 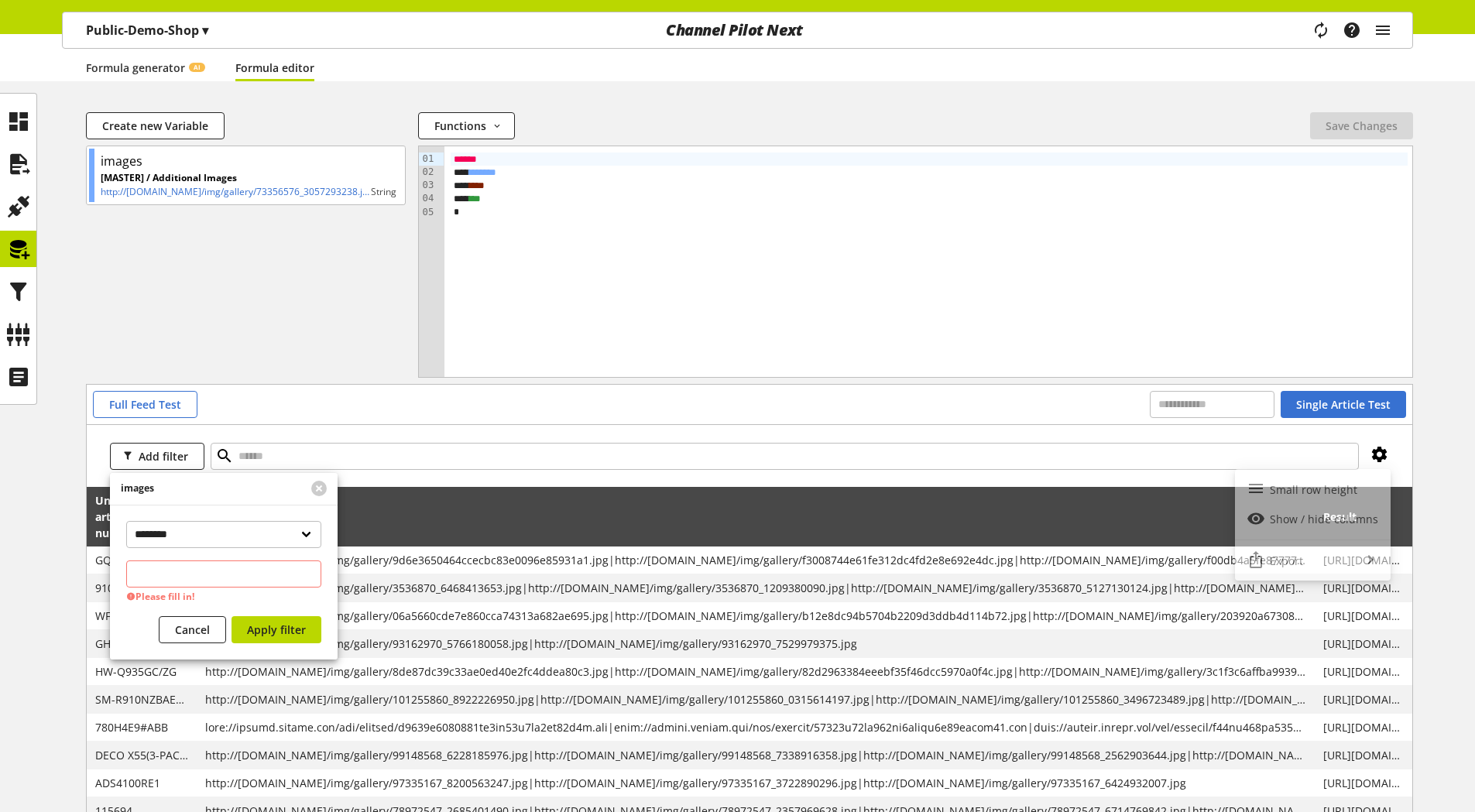 I want to click on span: http://images.icecat.biz/img/gallery/b12e8dc94b5704b2209d3ddb4d114b72.jpg, so click(x=1364, y=616).